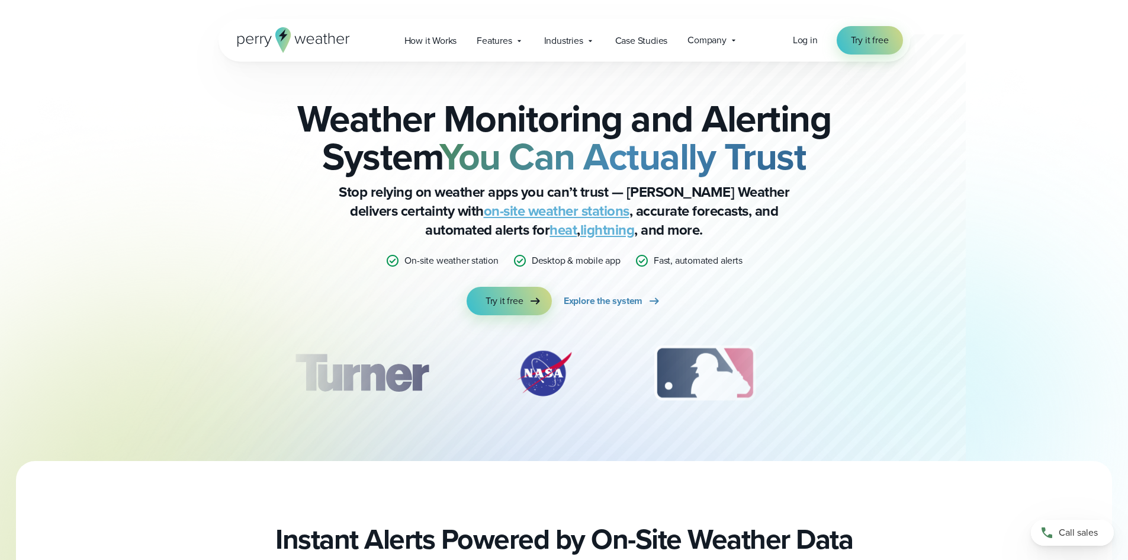  I want to click on span: Industries, so click(564, 41).